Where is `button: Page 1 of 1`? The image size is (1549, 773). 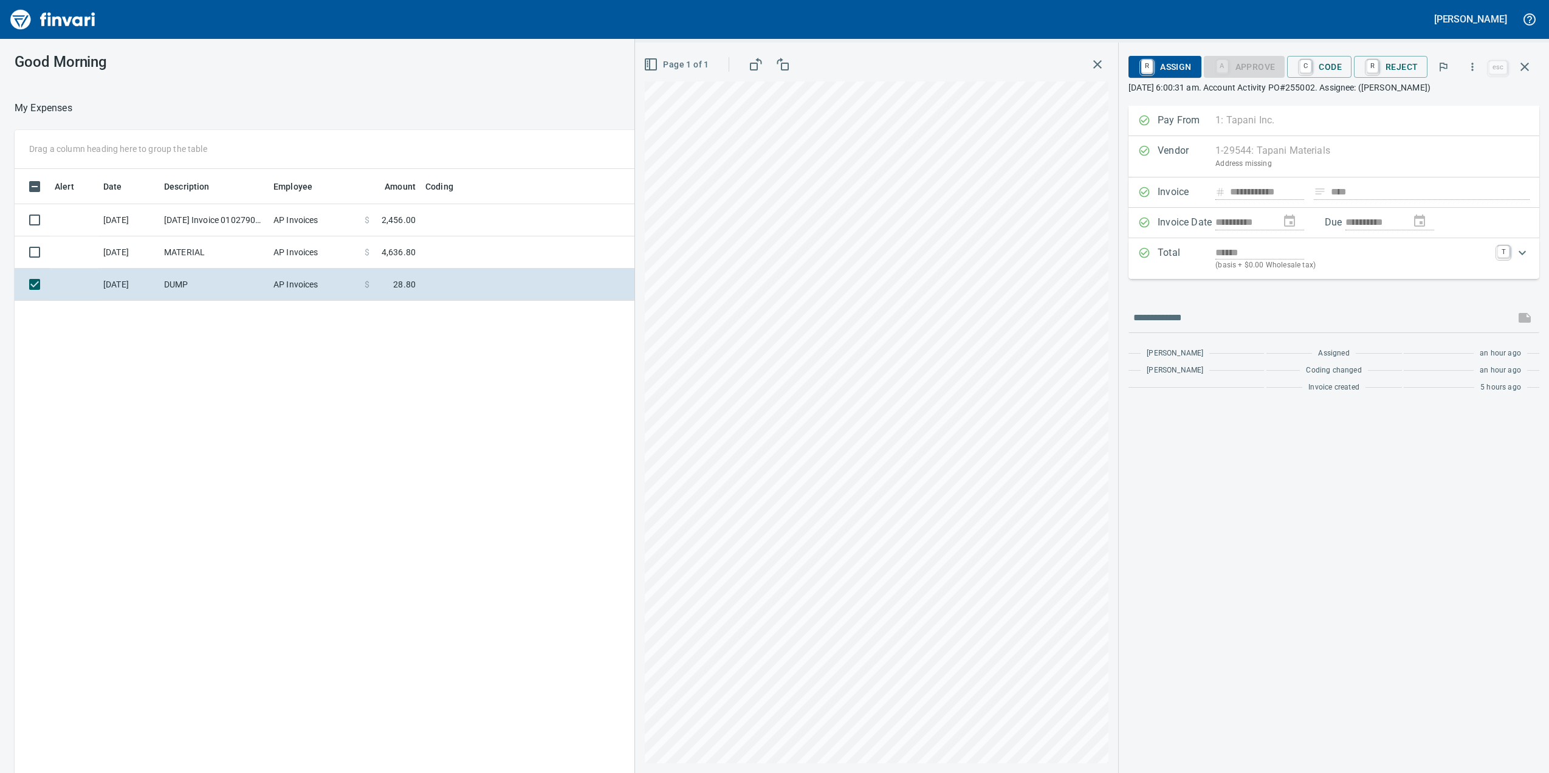 button: Page 1 of 1 is located at coordinates (677, 64).